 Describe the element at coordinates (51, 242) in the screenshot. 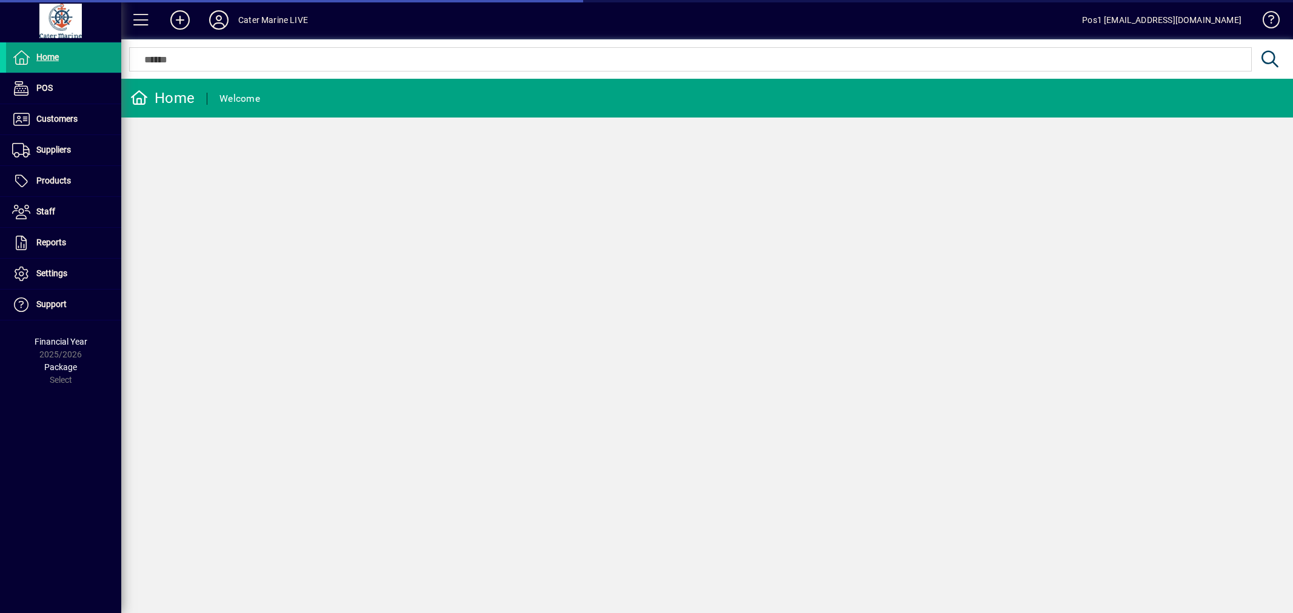

I see `span: Reports` at that location.